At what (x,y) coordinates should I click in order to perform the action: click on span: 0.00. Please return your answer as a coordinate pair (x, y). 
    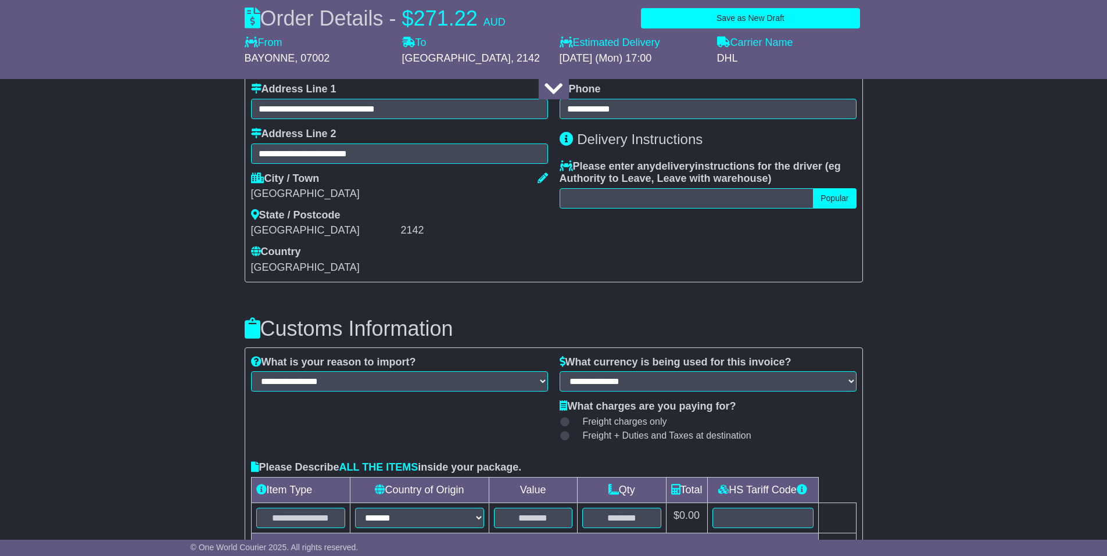
    Looking at the image, I should click on (689, 516).